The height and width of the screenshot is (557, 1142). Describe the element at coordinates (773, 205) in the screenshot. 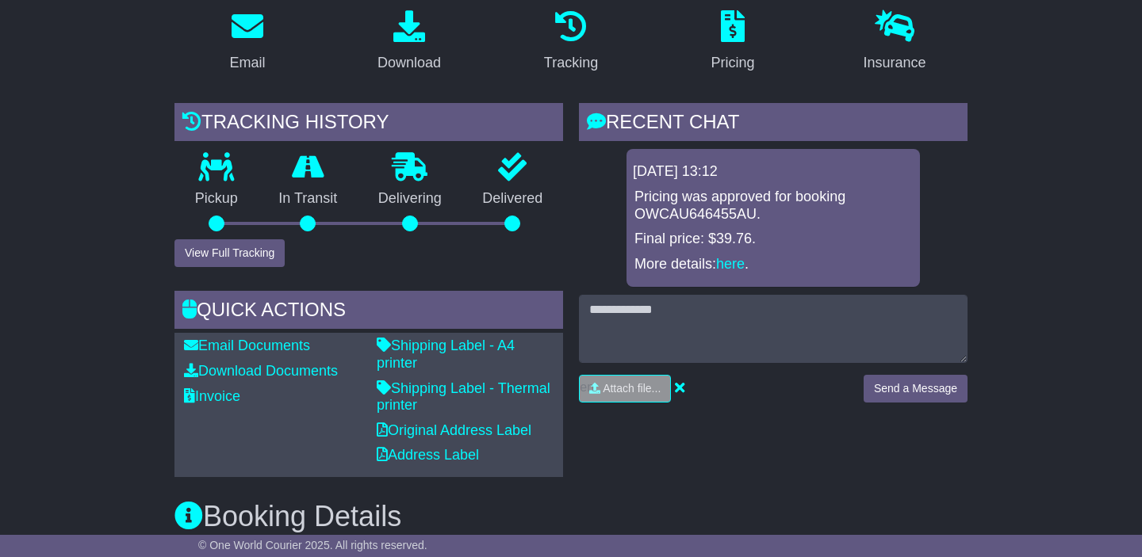

I see `p: Pricing was approved for booking OWCAU646455AU.` at that location.